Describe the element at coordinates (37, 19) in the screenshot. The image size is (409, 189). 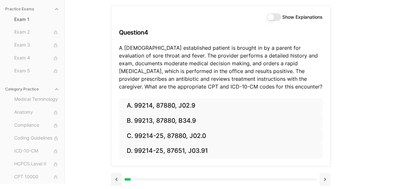
I see `button: Exam 1` at that location.